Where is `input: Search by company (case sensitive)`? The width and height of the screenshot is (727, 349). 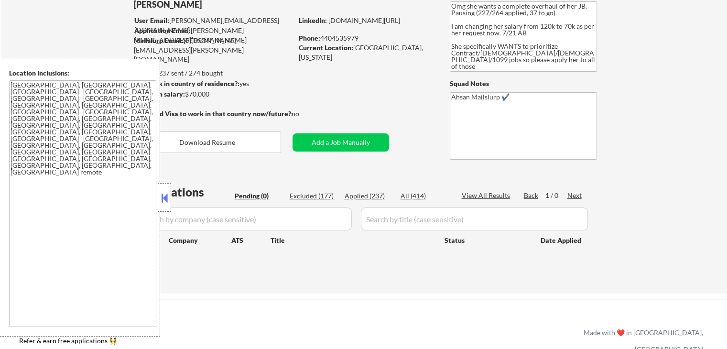
input: Search by company (case sensitive) is located at coordinates (244, 219).